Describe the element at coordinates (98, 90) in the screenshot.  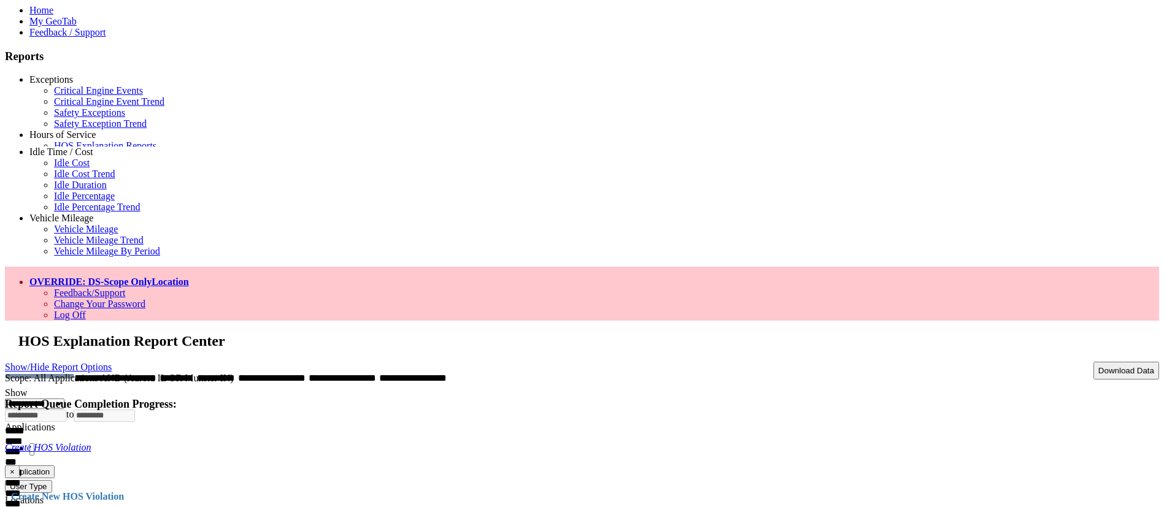
I see `a: Critical Engine Events` at that location.